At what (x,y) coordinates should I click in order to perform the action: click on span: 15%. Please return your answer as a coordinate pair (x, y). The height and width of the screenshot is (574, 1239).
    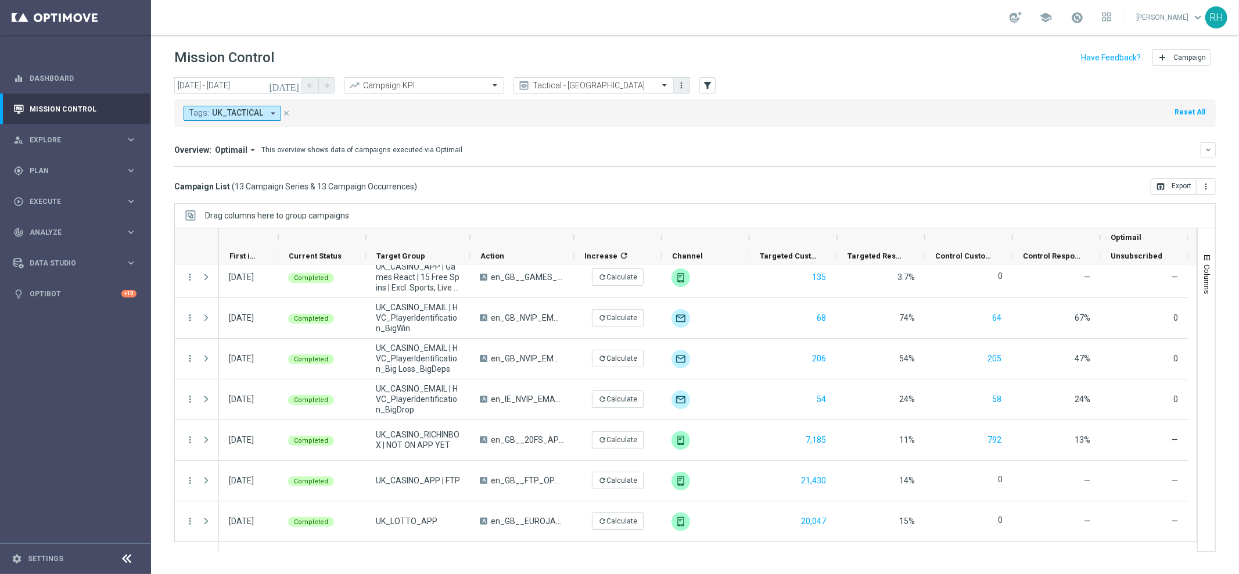
    Looking at the image, I should click on (907, 521).